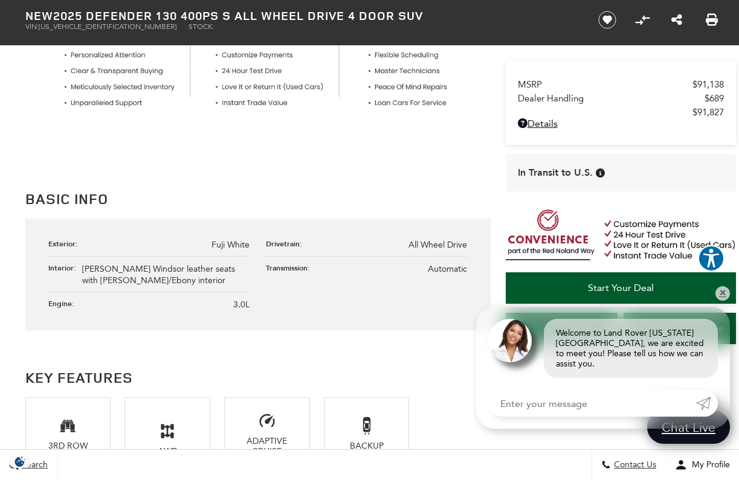 This screenshot has height=480, width=739. Describe the element at coordinates (287, 243) in the screenshot. I see `div: Drivetrain:` at that location.